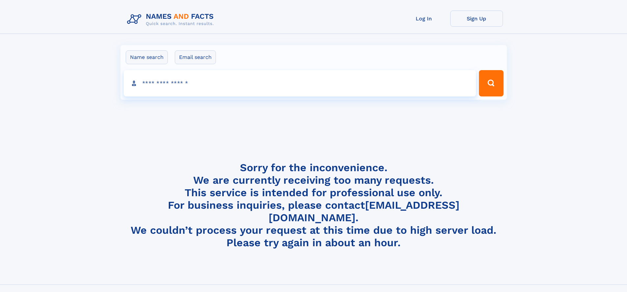  I want to click on a: Sign Up, so click(477, 18).